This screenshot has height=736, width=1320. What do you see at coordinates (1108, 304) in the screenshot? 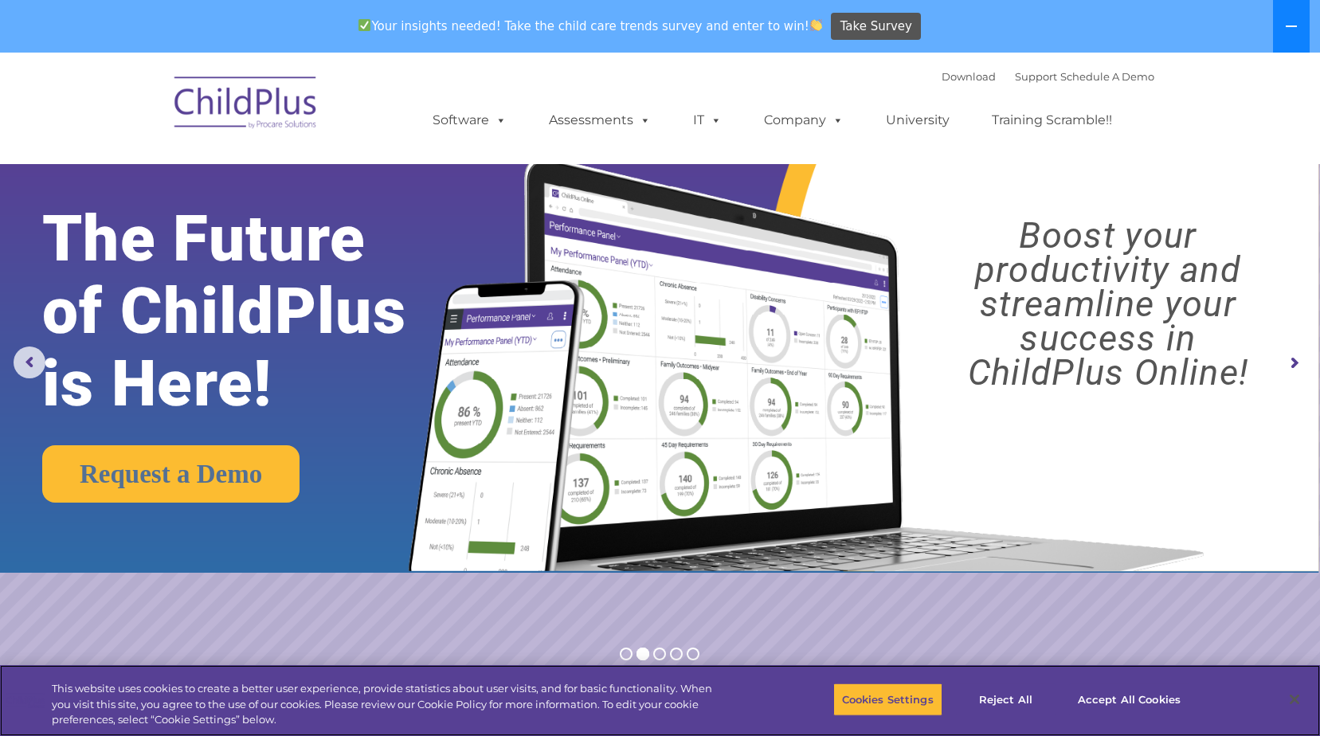
I see `rs-layer: Boost your productivity and streamline your success in ChildPlus Online!` at bounding box center [1108, 304].